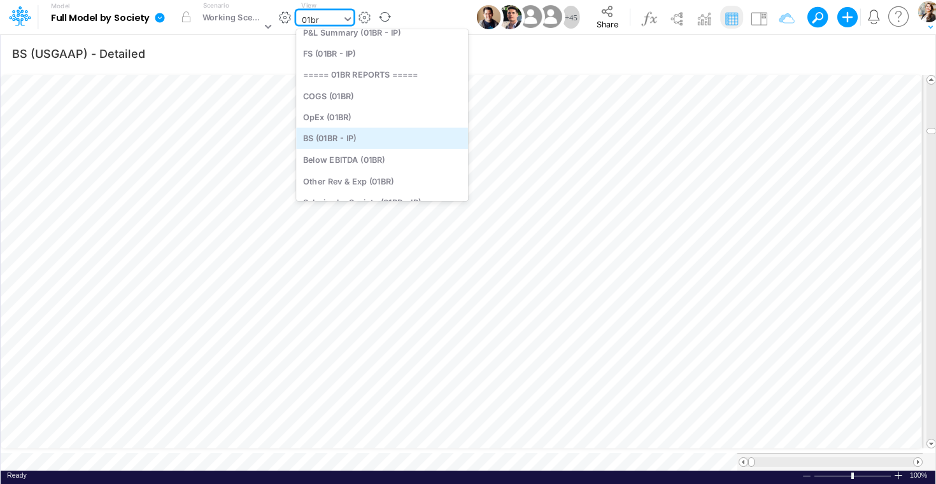 The width and height of the screenshot is (936, 484). Describe the element at coordinates (898, 475) in the screenshot. I see `div: Zoom In` at that location.